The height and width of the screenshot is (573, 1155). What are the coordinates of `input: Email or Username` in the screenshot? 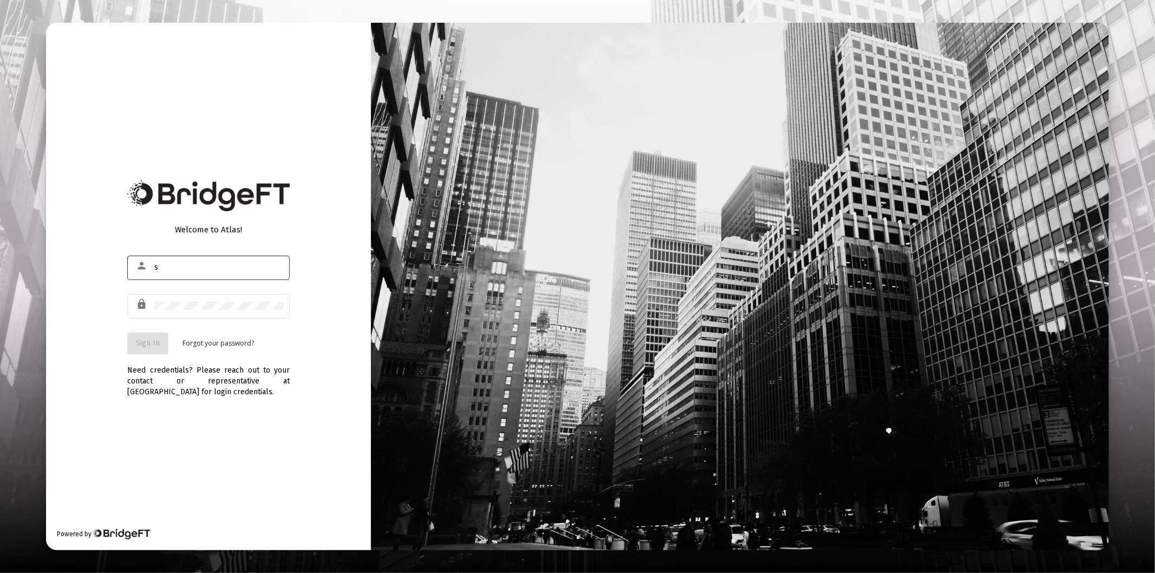 It's located at (219, 268).